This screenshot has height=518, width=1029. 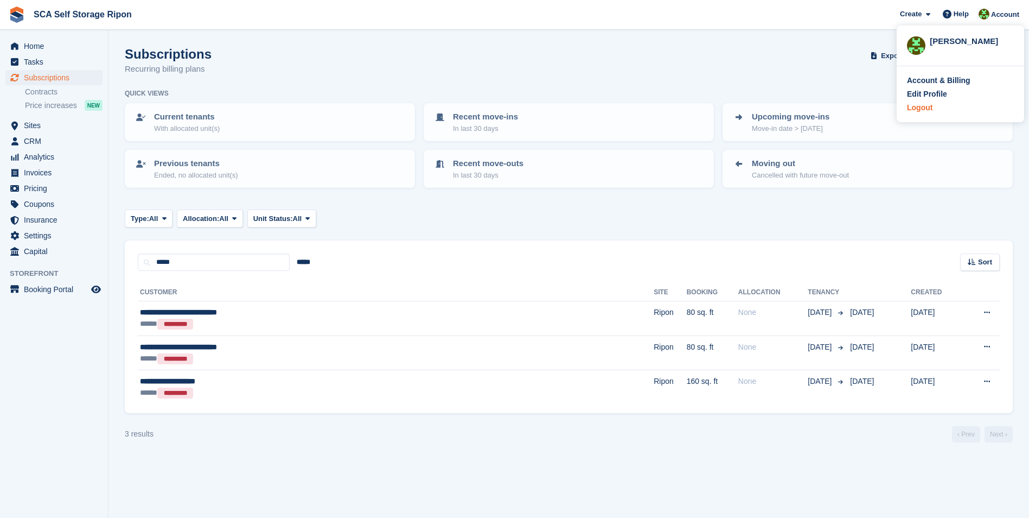 What do you see at coordinates (960, 107) in the screenshot?
I see `a: Logout` at bounding box center [960, 107].